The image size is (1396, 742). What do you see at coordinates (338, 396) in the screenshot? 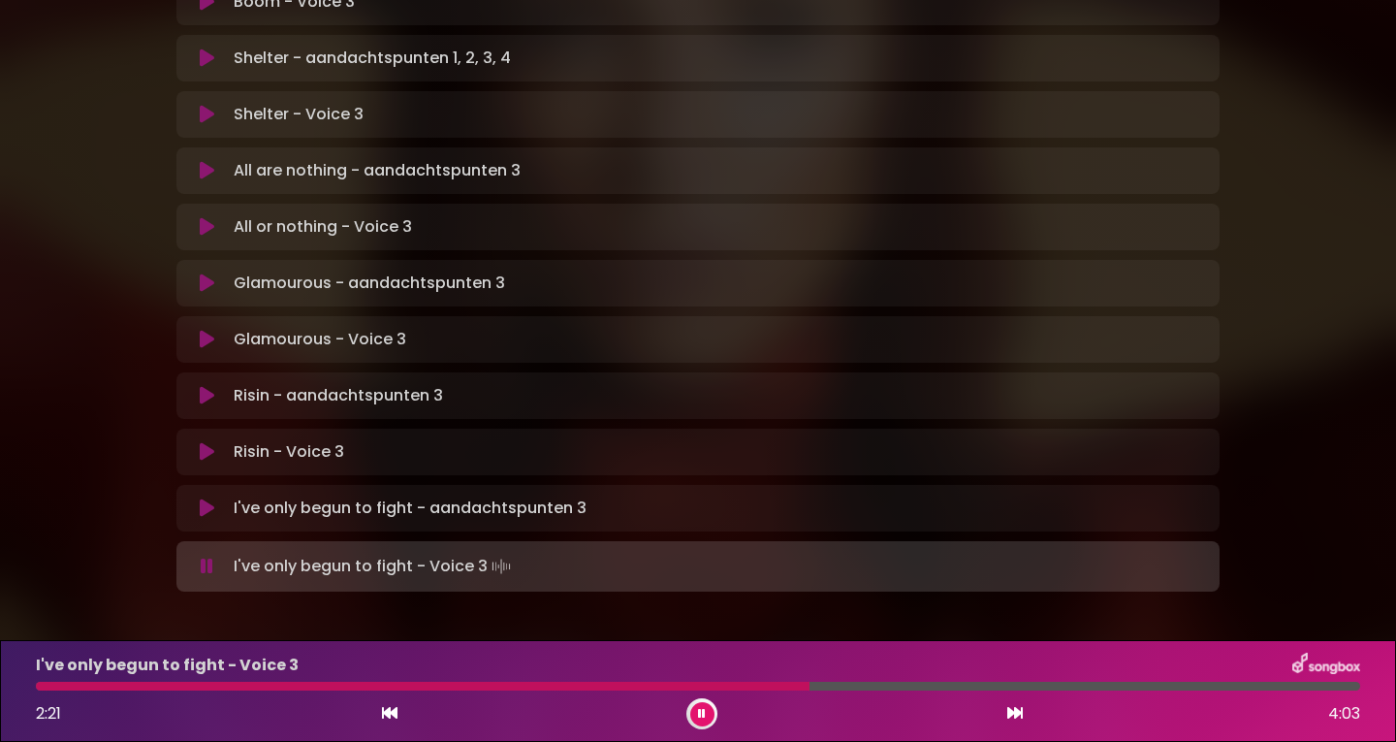
I see `p: Risin - aandachtspunten 3` at bounding box center [338, 396].